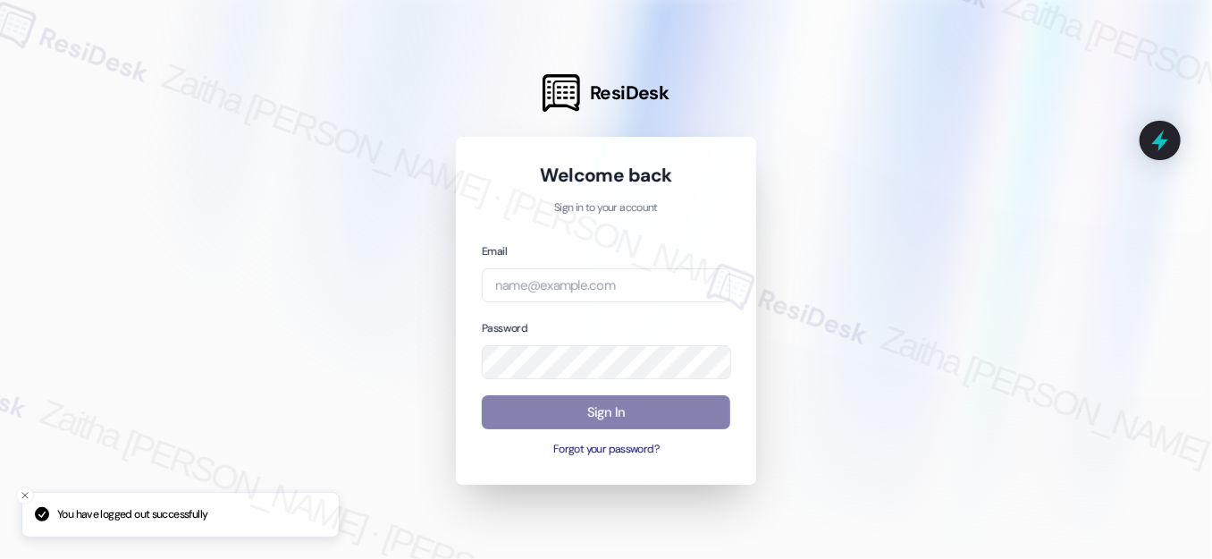 The height and width of the screenshot is (559, 1212). What do you see at coordinates (606, 450) in the screenshot?
I see `button: Forgot your password?` at bounding box center [606, 450].